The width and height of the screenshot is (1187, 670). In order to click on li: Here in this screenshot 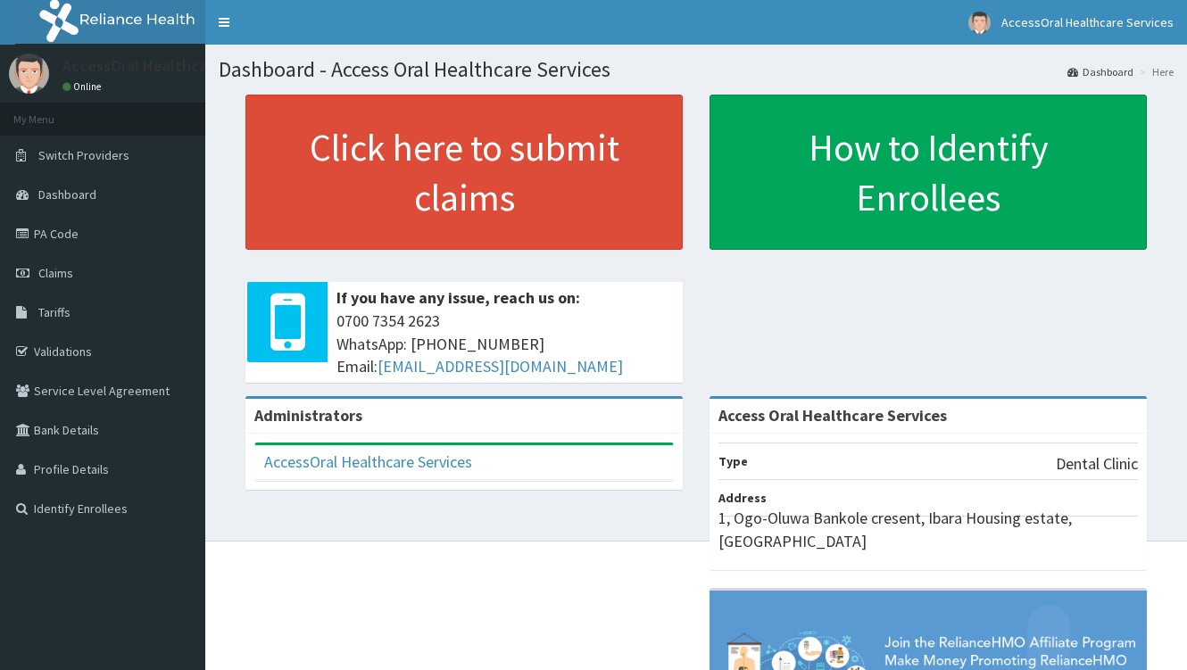, I will do `click(1154, 71)`.